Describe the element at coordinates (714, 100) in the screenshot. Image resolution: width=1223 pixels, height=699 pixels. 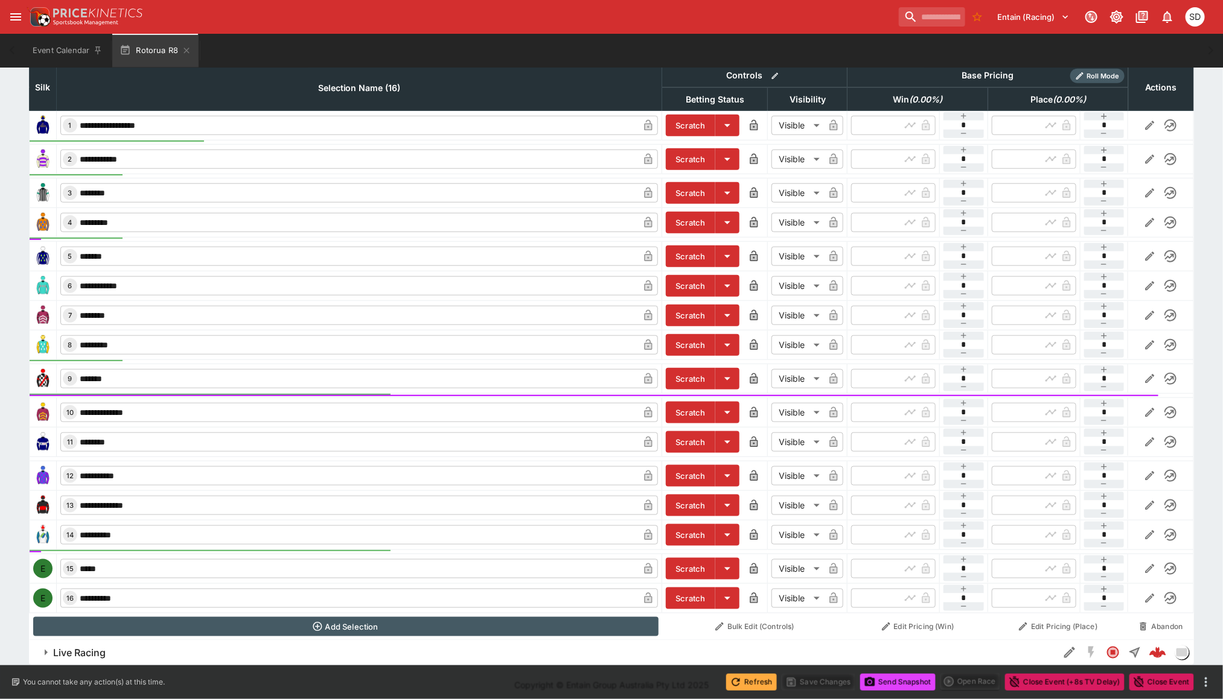
I see `span: Betting Status` at that location.